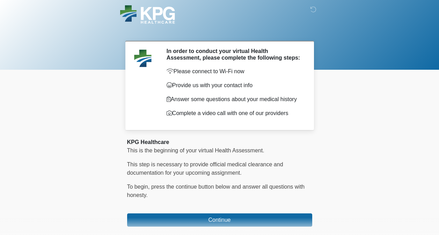 The width and height of the screenshot is (439, 235). I want to click on span: This step is necessary to provide official medical clearance and documentation for your upcoming ..., so click(205, 169).